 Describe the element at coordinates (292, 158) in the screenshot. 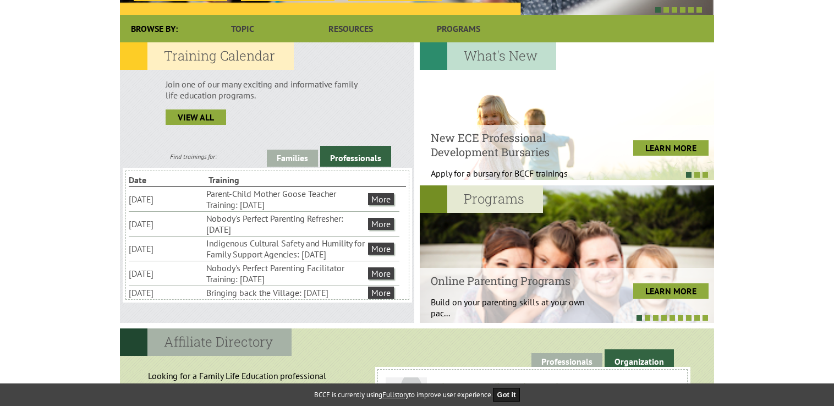

I see `a: Families` at that location.